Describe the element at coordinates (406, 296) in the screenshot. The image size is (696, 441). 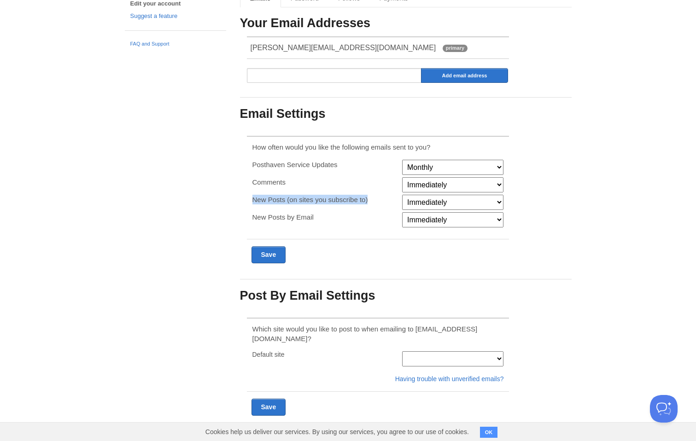
I see `h3: Post By Email Settings` at that location.